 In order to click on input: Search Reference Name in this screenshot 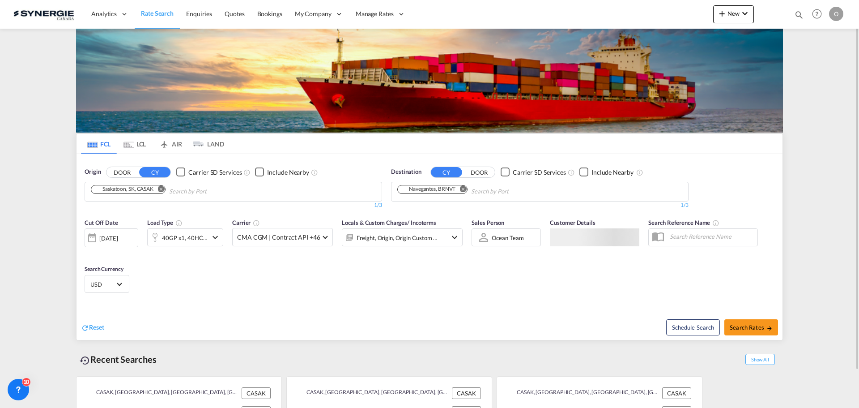, I will do `click(711, 236)`.